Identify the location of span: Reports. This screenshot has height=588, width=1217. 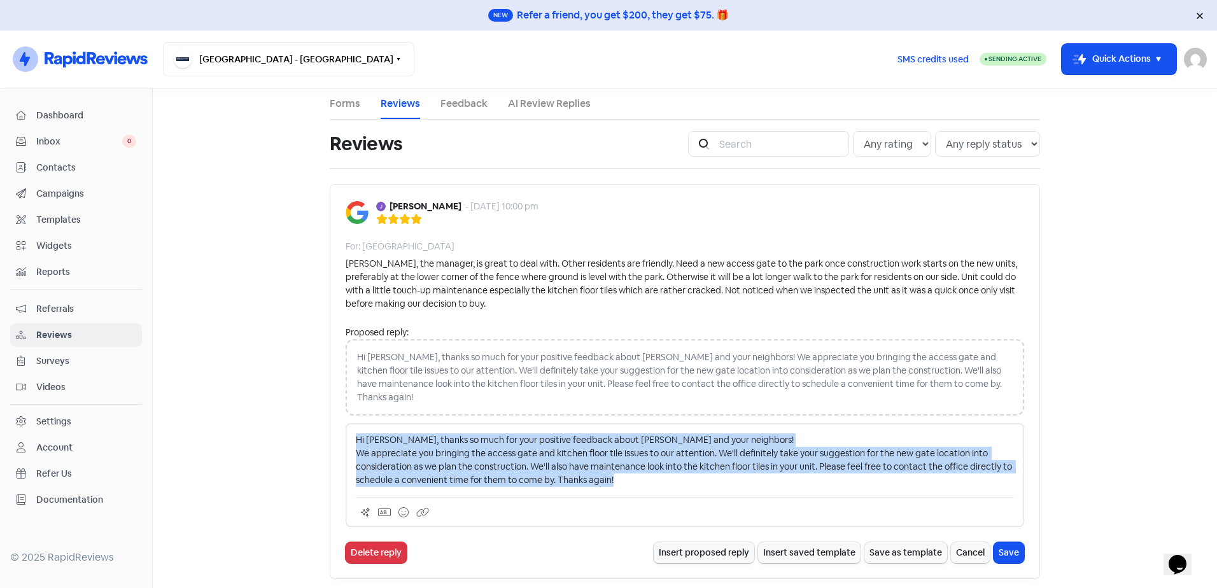
(86, 272).